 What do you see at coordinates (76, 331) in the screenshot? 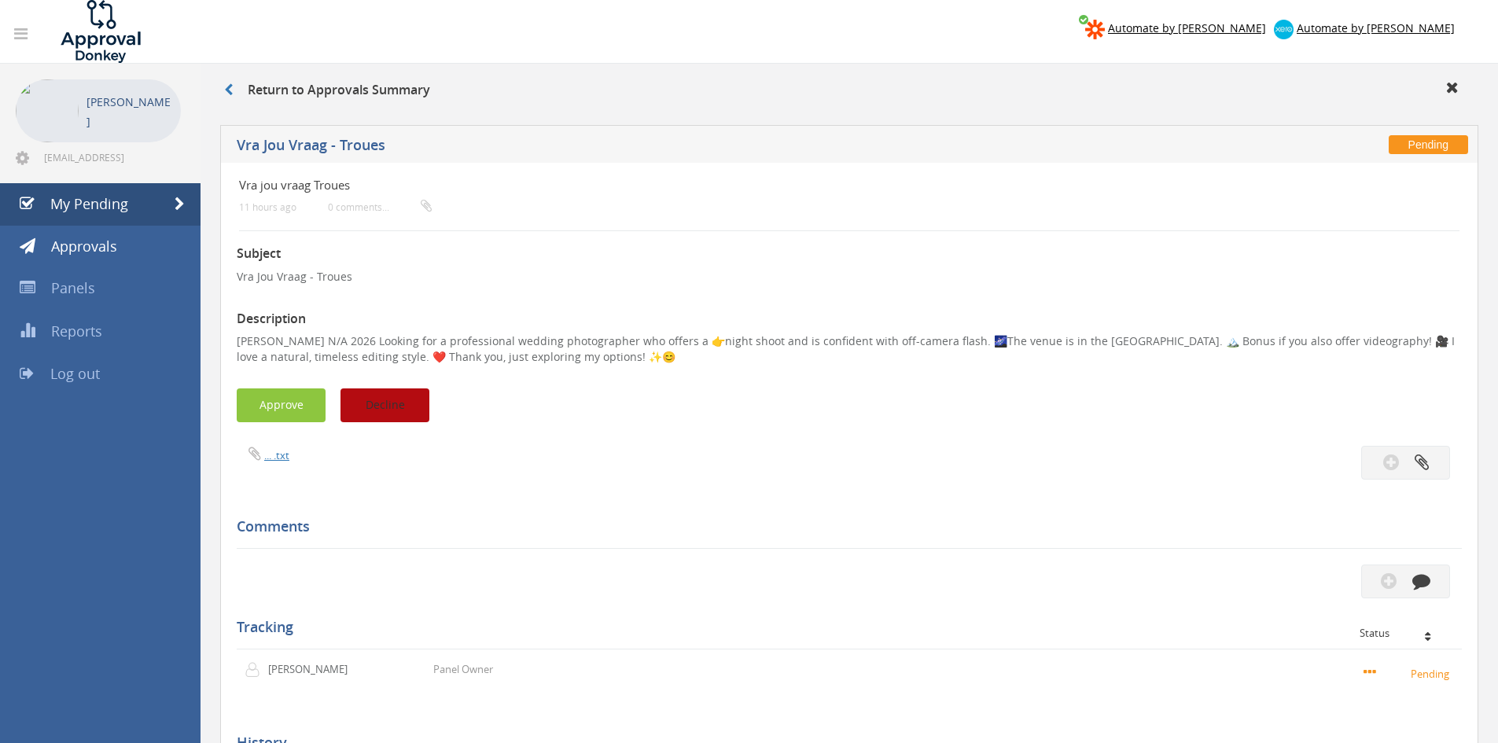
I see `span: Reports` at bounding box center [76, 331].